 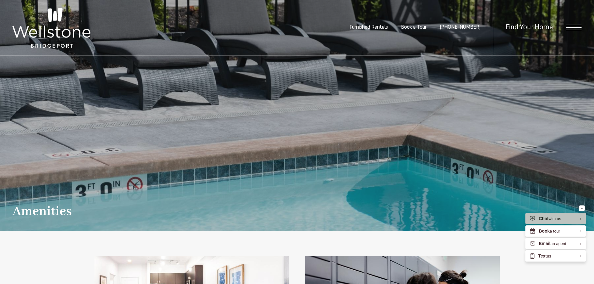 What do you see at coordinates (42, 212) in the screenshot?
I see `h1: Amenities` at bounding box center [42, 212].